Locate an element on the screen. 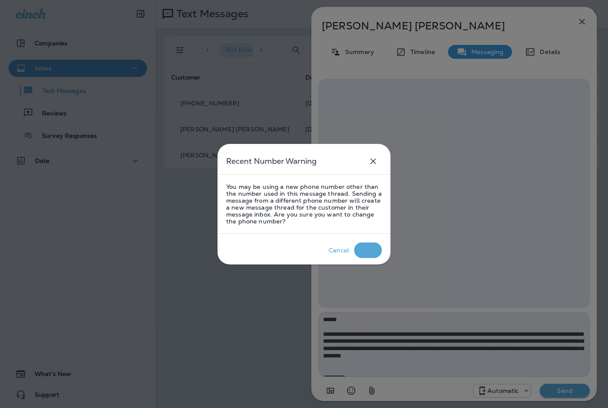 The width and height of the screenshot is (608, 408). button: Okay is located at coordinates (368, 251).